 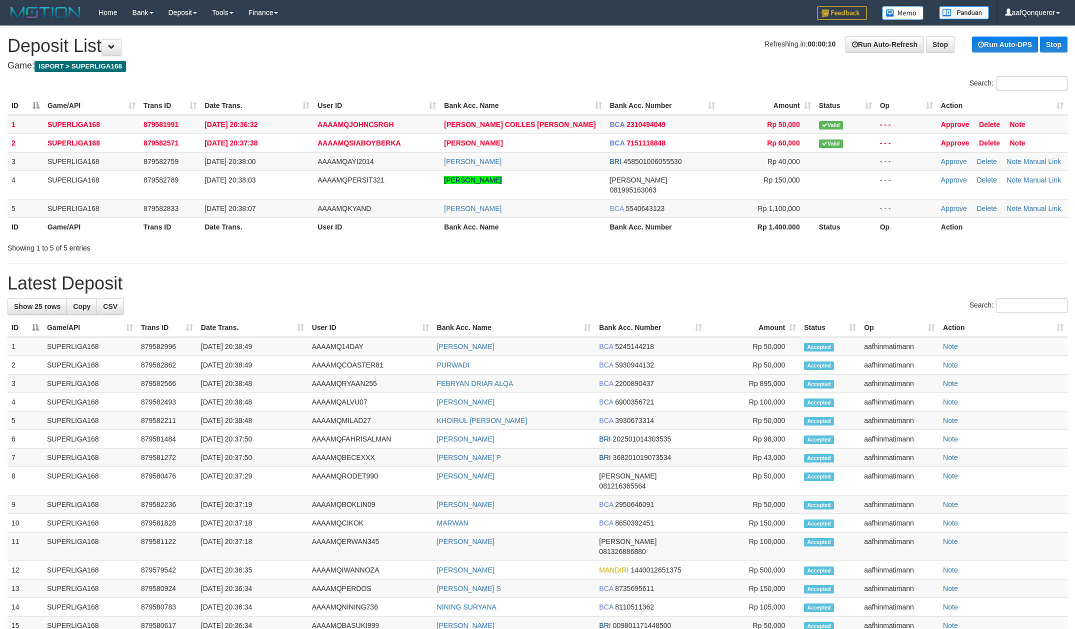 What do you see at coordinates (167, 570) in the screenshot?
I see `td: 879579542` at bounding box center [167, 570].